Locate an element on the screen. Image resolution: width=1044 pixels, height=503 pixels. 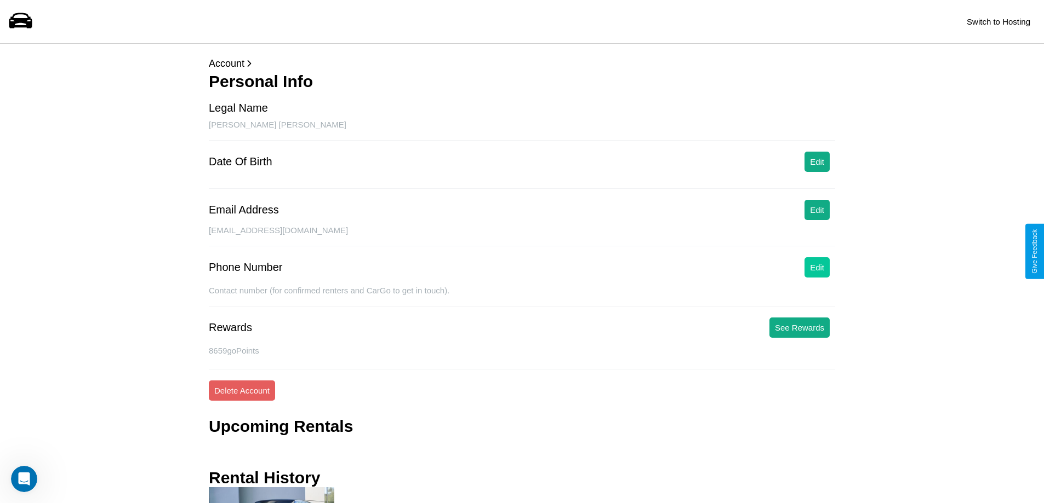
div: Date Of Birth is located at coordinates (241, 162).